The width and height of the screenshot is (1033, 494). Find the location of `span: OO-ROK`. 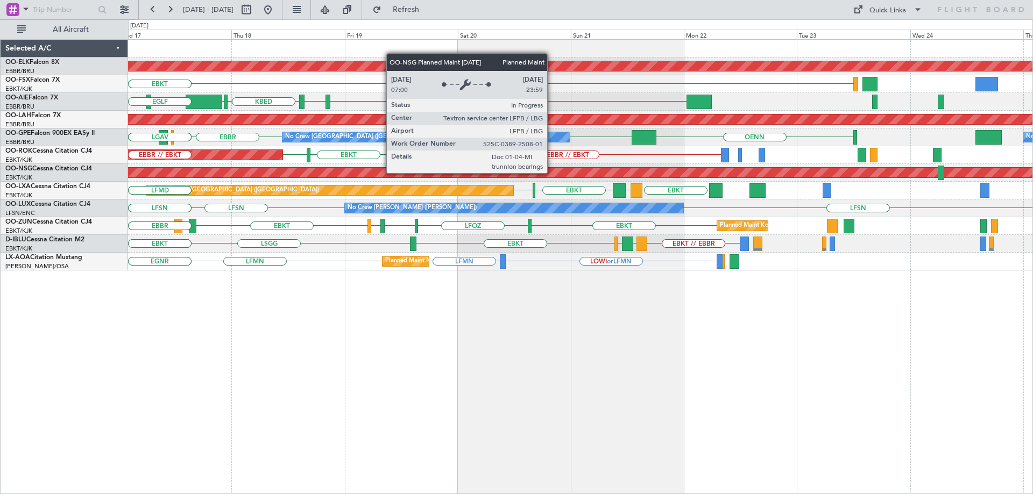

span: OO-ROK is located at coordinates (19, 151).